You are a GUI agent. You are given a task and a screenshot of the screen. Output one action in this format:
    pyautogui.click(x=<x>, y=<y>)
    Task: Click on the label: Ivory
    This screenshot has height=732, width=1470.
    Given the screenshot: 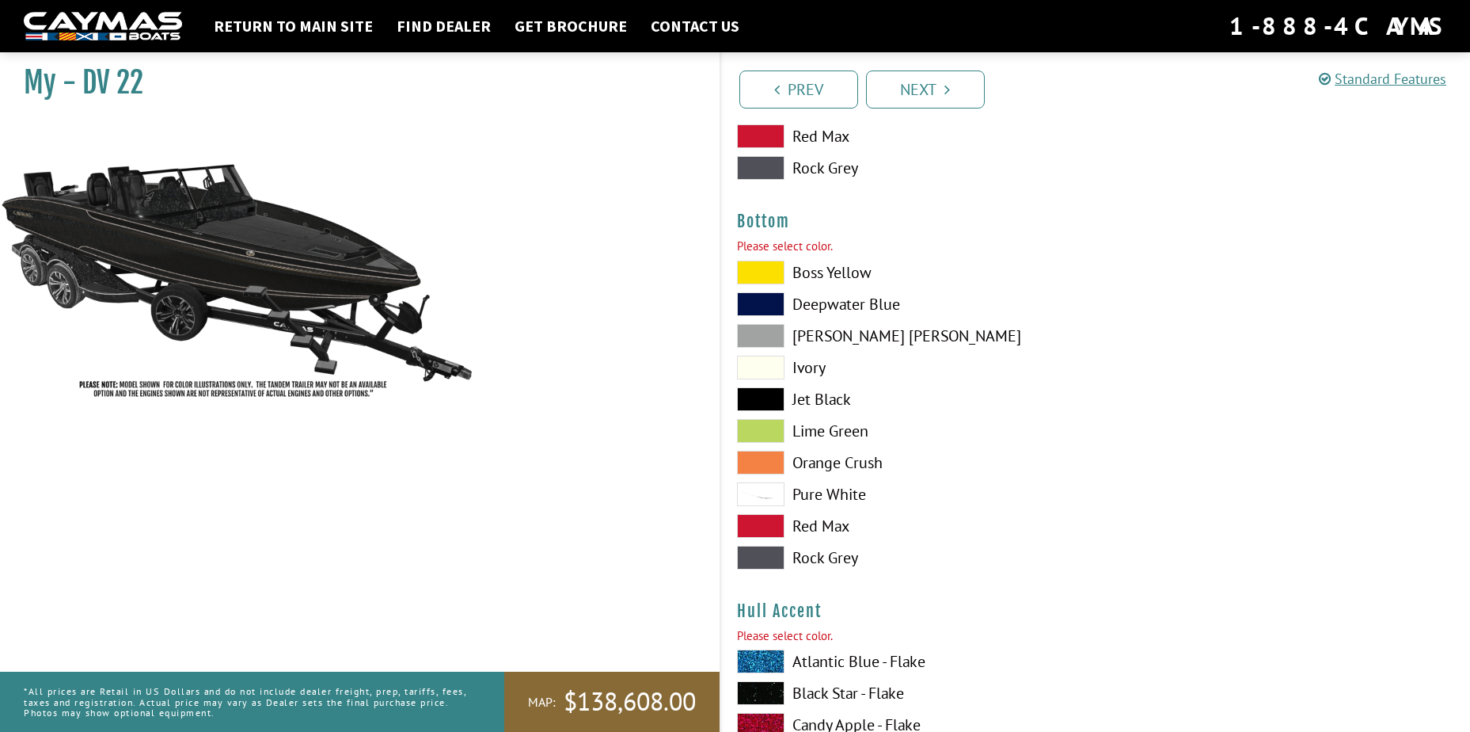 What is the action you would take?
    pyautogui.click(x=908, y=367)
    